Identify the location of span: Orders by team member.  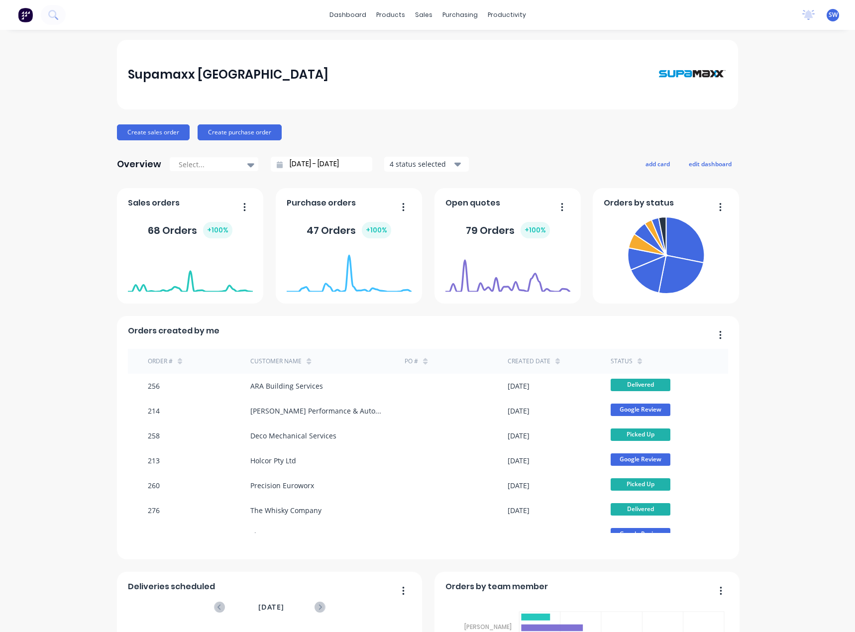
(497, 587).